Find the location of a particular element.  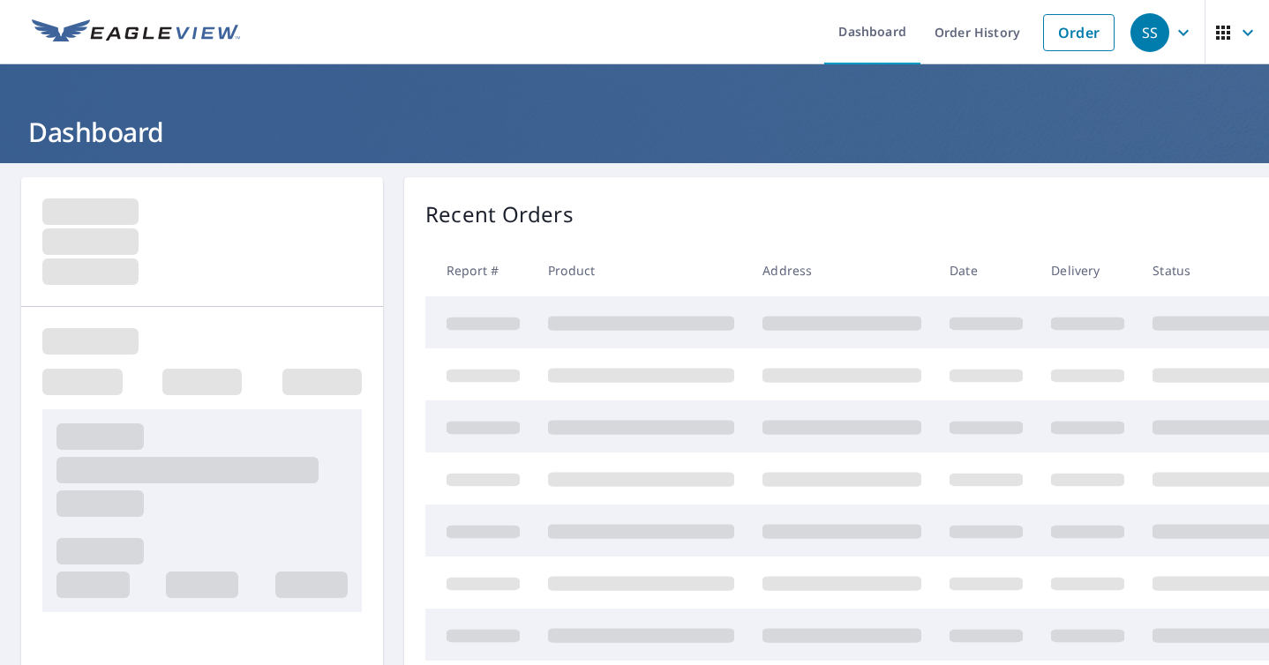

a: Order is located at coordinates (1078, 33).